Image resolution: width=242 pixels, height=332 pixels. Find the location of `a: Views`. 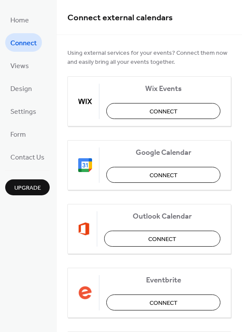

a: Views is located at coordinates (19, 65).